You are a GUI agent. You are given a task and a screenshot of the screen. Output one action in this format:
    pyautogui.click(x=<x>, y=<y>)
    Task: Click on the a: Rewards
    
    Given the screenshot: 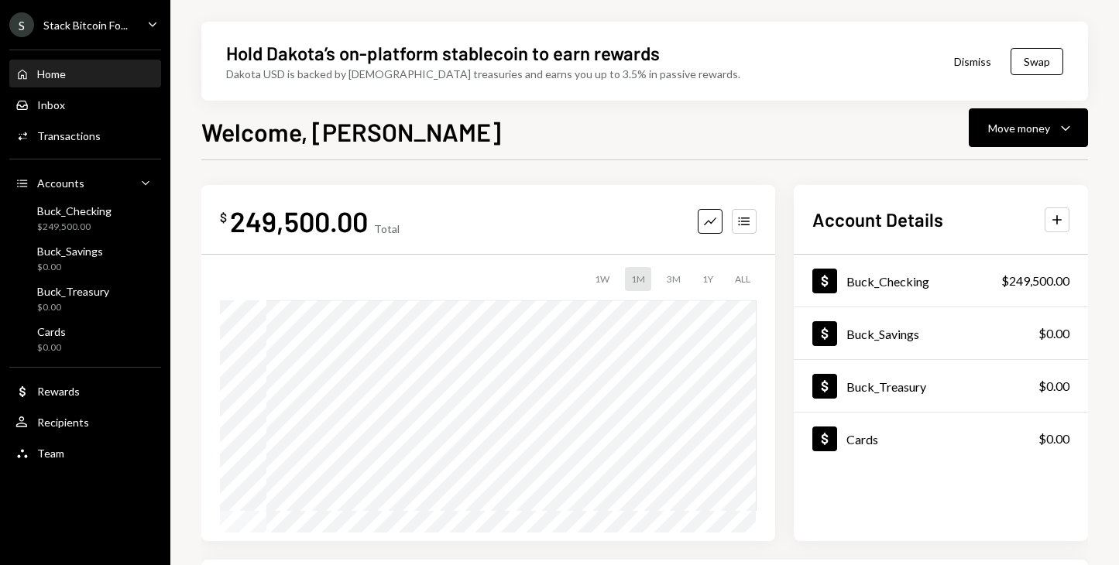 What is the action you would take?
    pyautogui.click(x=85, y=391)
    